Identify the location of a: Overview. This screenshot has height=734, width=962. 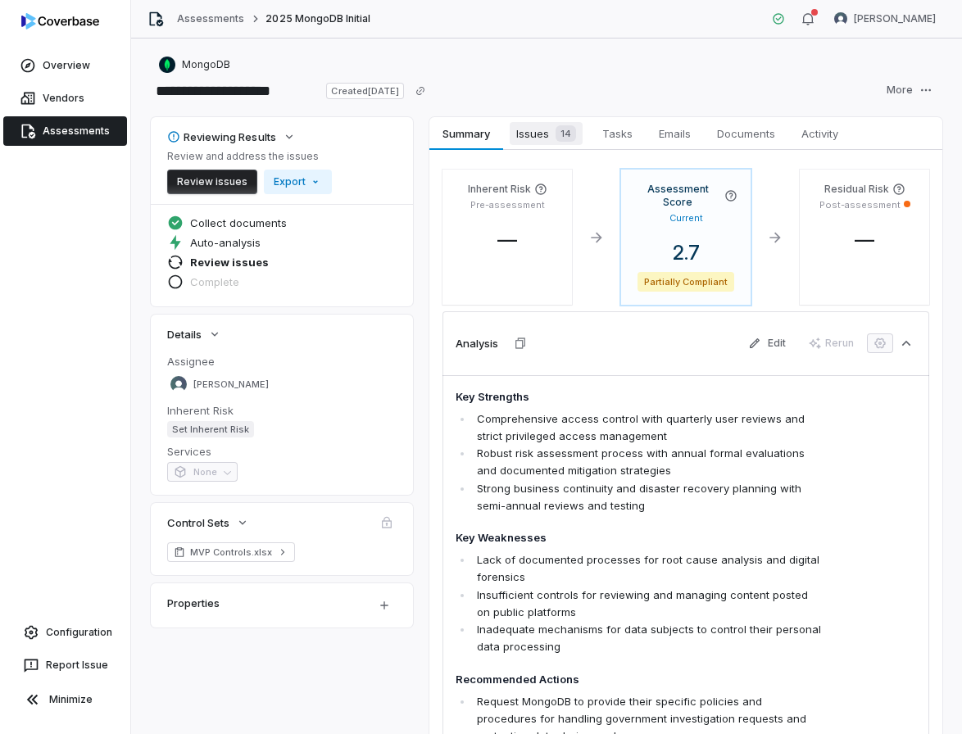
(65, 66).